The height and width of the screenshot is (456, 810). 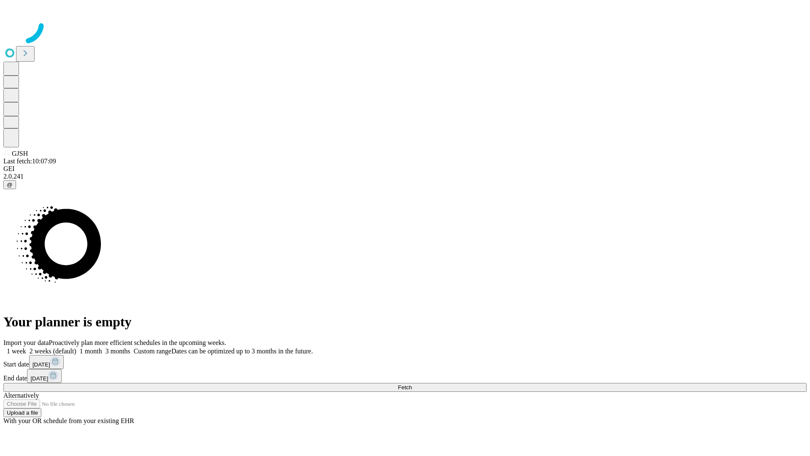 I want to click on button: Upload a file, so click(x=22, y=412).